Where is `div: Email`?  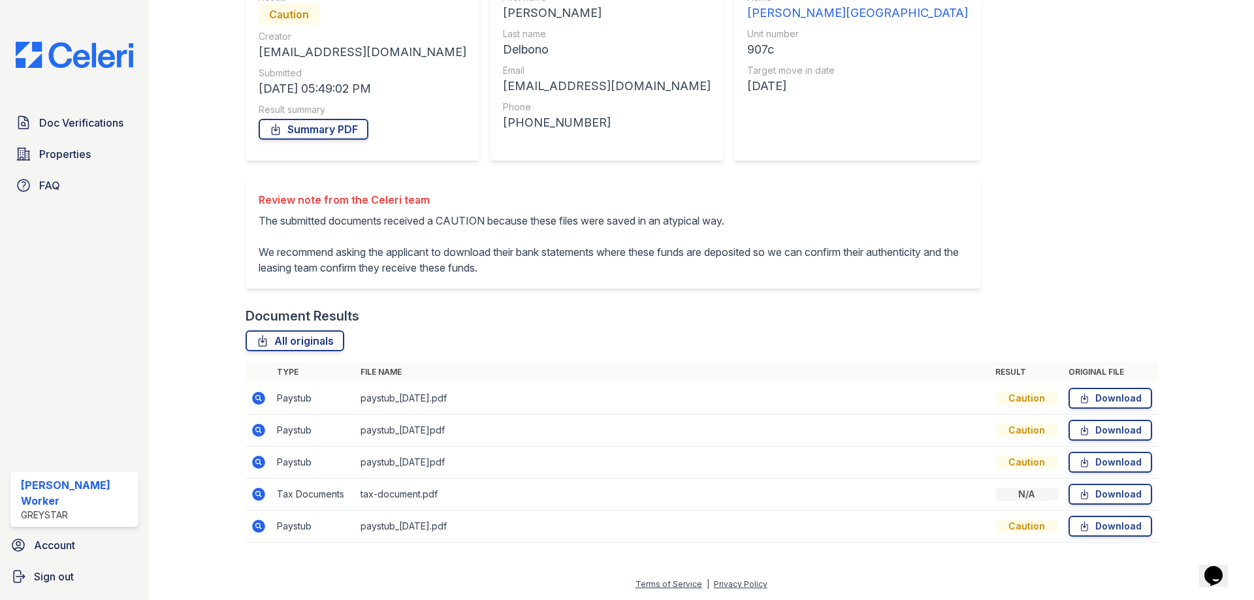
div: Email is located at coordinates (607, 71).